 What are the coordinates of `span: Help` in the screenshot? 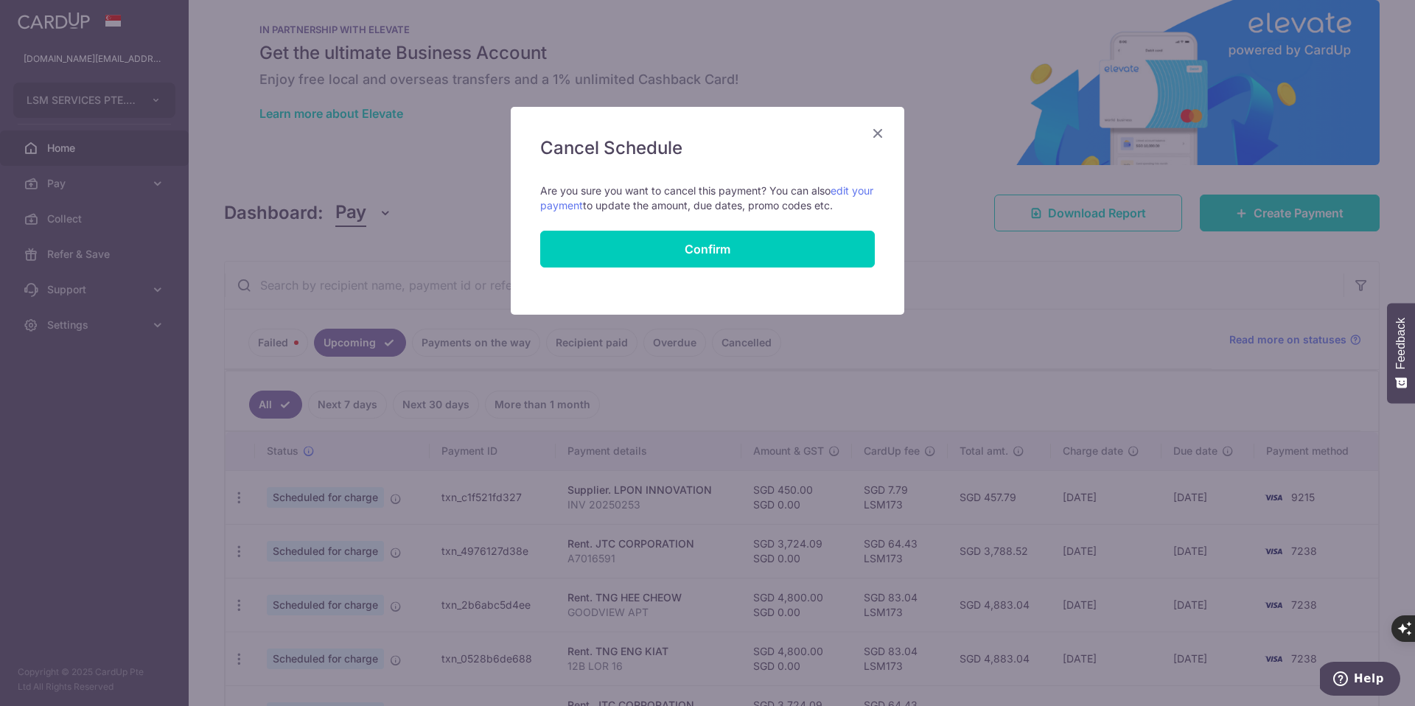 It's located at (49, 17).